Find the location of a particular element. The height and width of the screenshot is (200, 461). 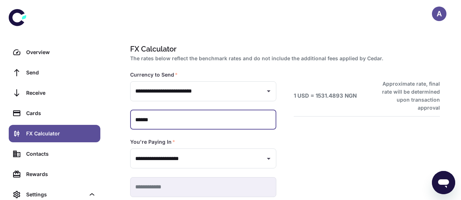

div: FX Calculator is located at coordinates (61, 134).